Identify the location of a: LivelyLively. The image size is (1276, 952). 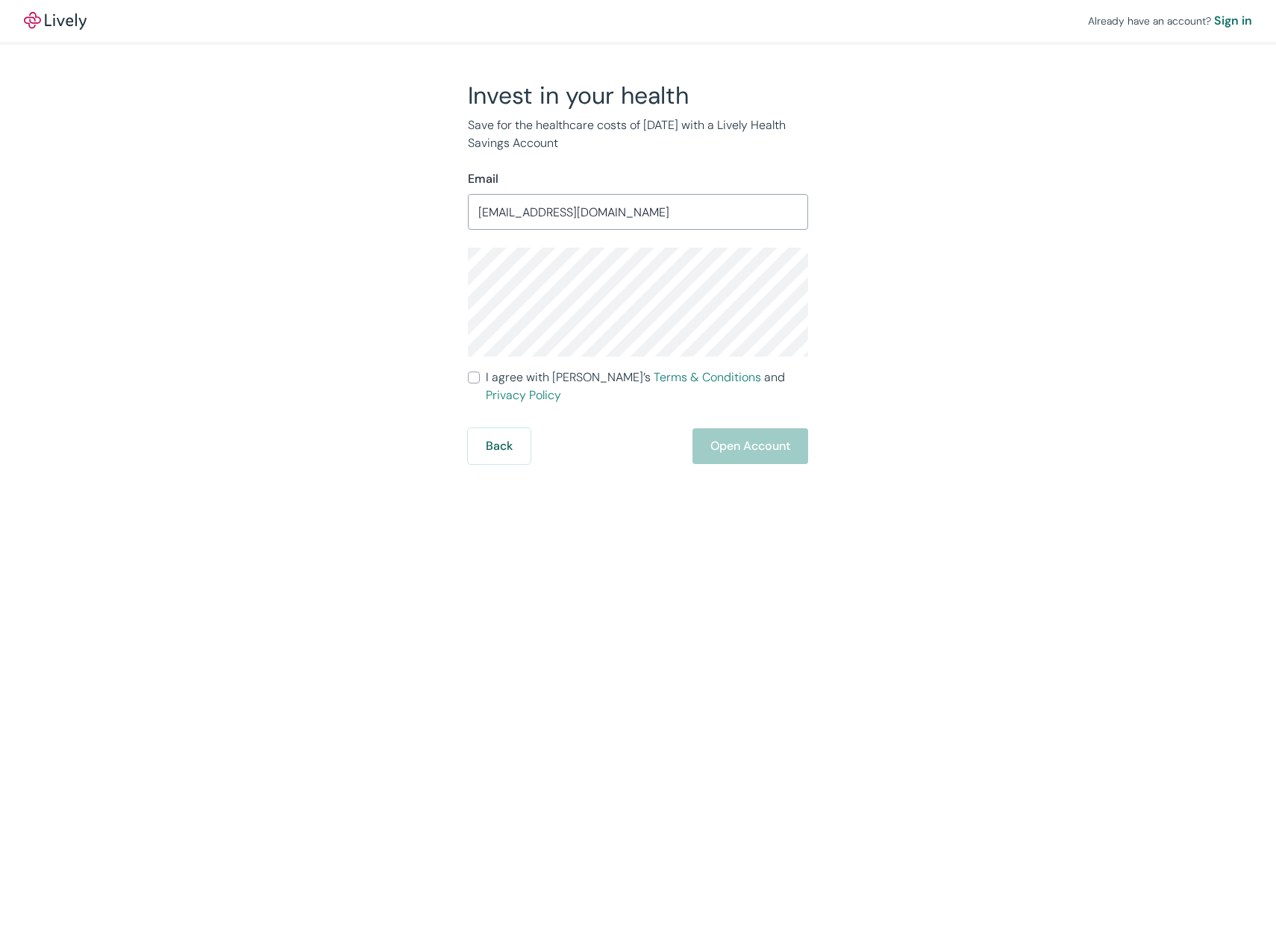
(55, 21).